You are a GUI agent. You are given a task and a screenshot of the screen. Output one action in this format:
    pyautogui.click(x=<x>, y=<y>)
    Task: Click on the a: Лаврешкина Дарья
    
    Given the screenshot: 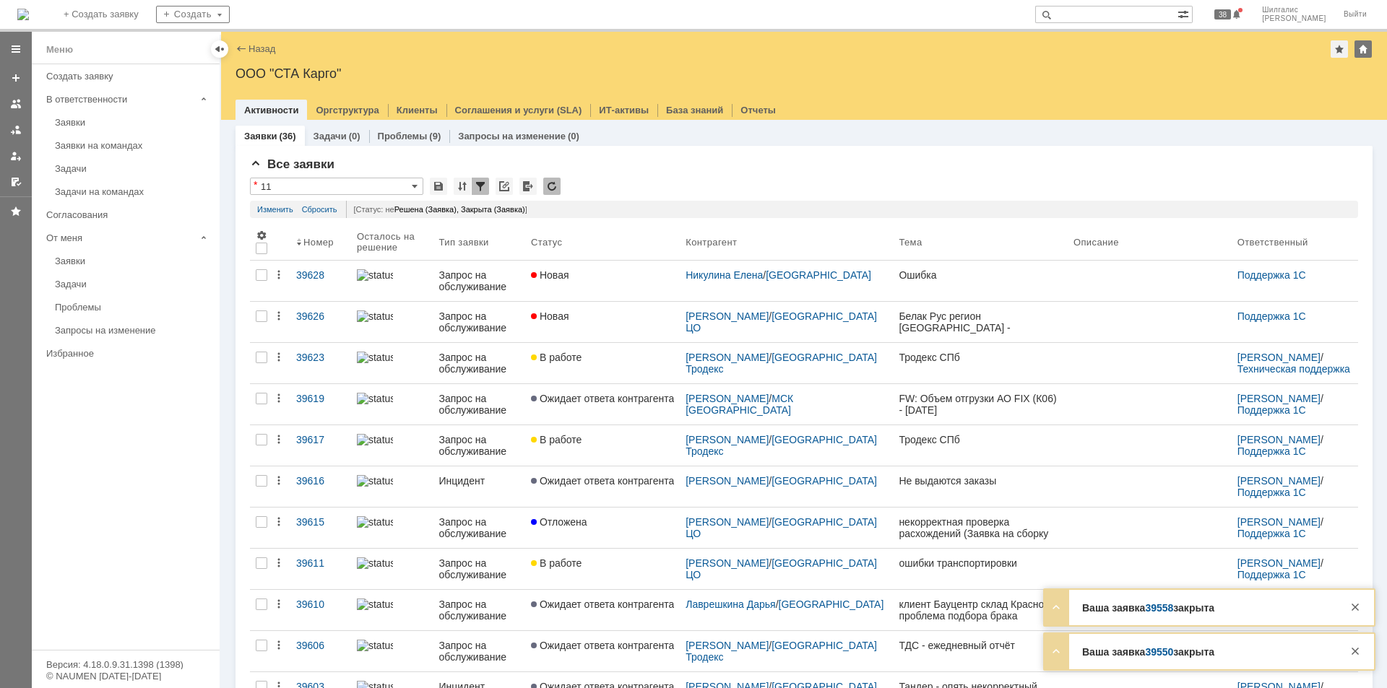 What is the action you would take?
    pyautogui.click(x=730, y=605)
    